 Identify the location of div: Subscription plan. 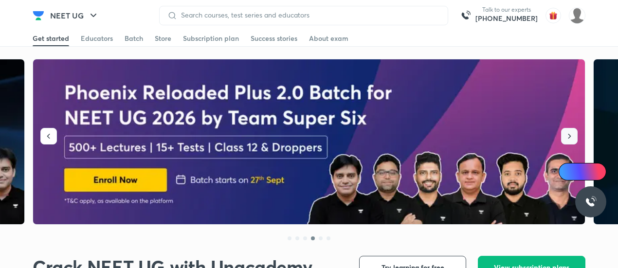
(211, 38).